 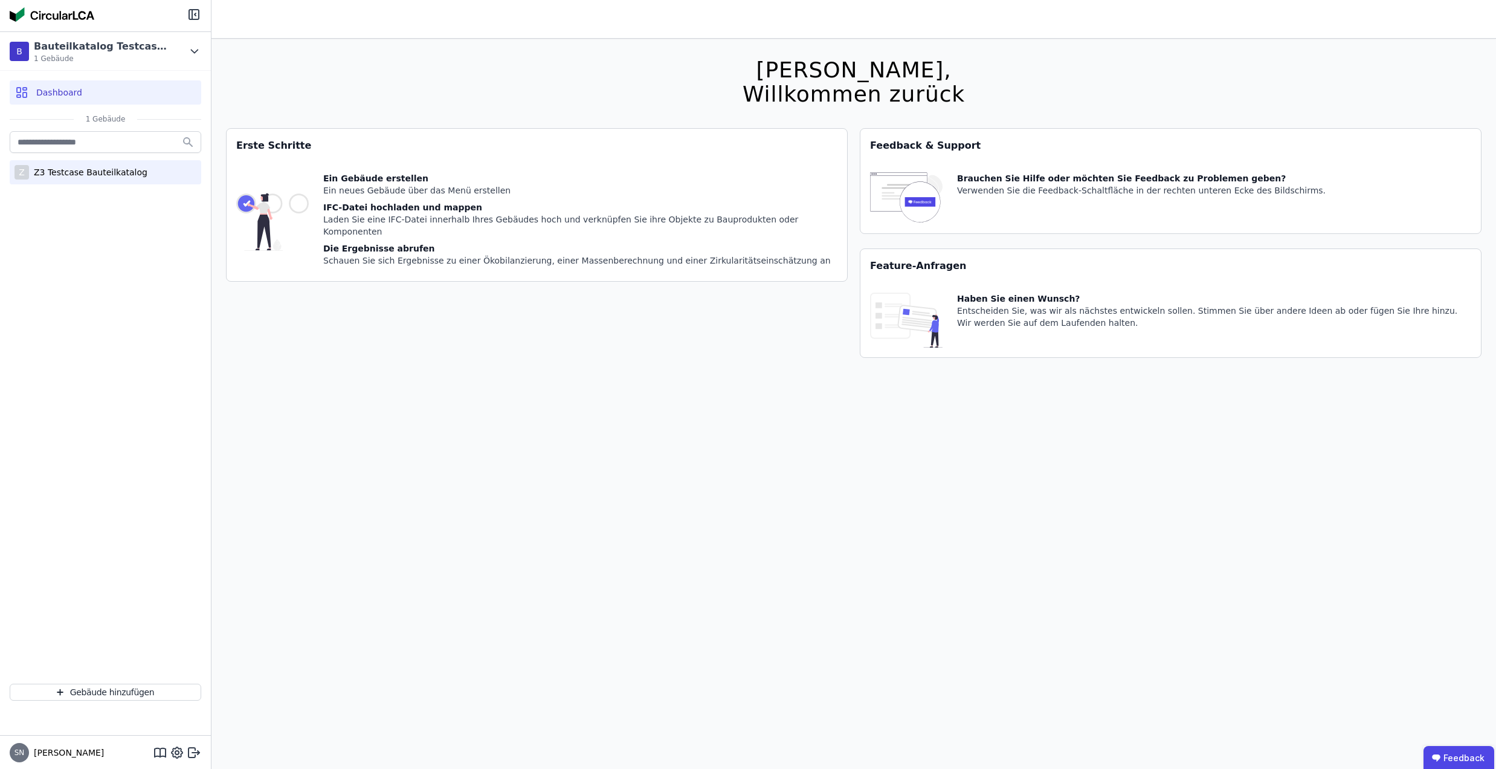 What do you see at coordinates (22, 172) in the screenshot?
I see `div: Z` at bounding box center [22, 172].